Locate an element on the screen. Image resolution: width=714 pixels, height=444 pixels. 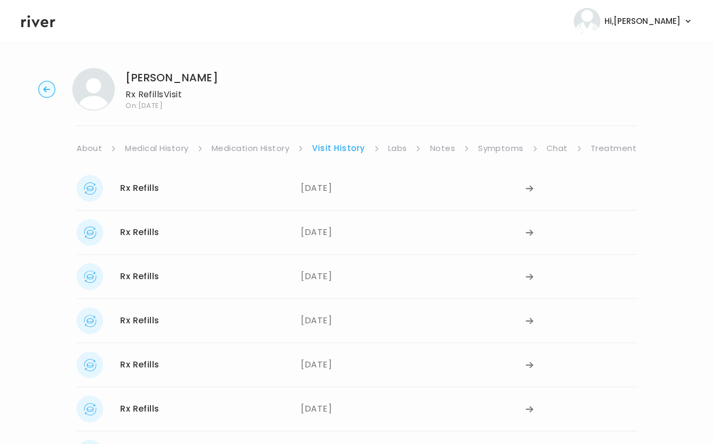
a: Visit History is located at coordinates (338, 148).